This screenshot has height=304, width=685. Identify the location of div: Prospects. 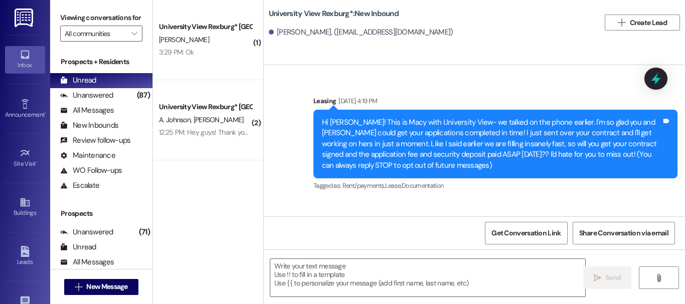
(101, 214).